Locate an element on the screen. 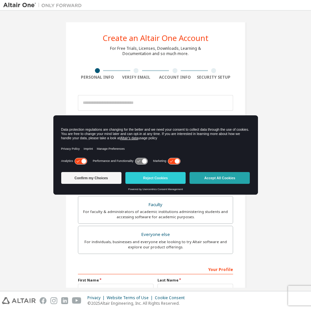 Image resolution: width=311 pixels, height=310 pixels. img: Altair One is located at coordinates (44, 5).